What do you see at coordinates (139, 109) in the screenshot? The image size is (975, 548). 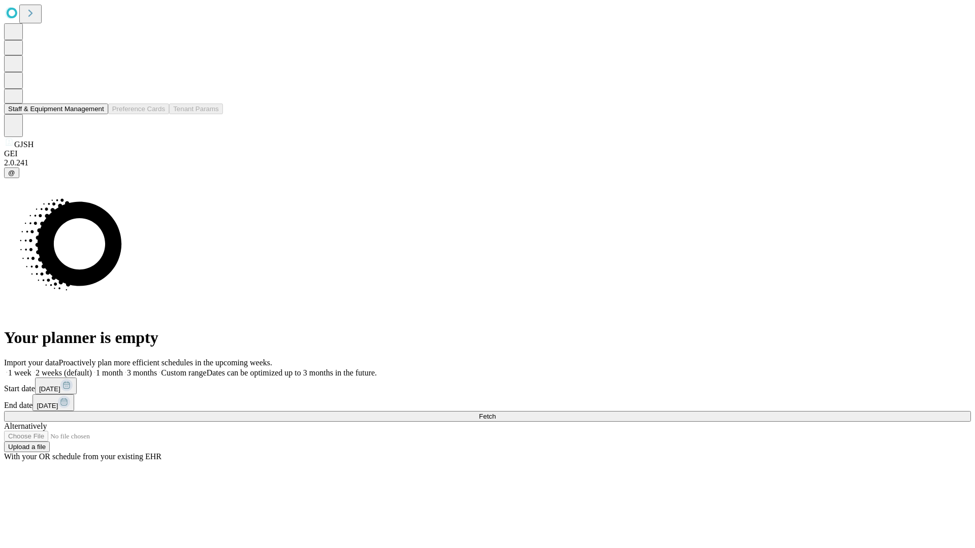 I see `button: Preference Cards` at bounding box center [139, 109].